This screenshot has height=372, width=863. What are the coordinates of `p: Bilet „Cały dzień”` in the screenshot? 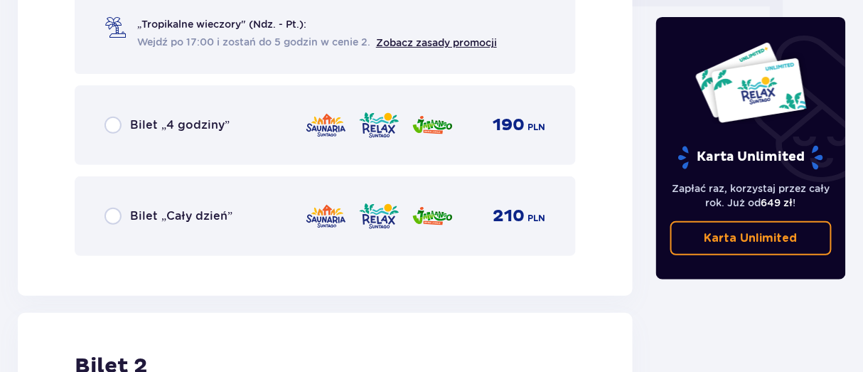 It's located at (181, 216).